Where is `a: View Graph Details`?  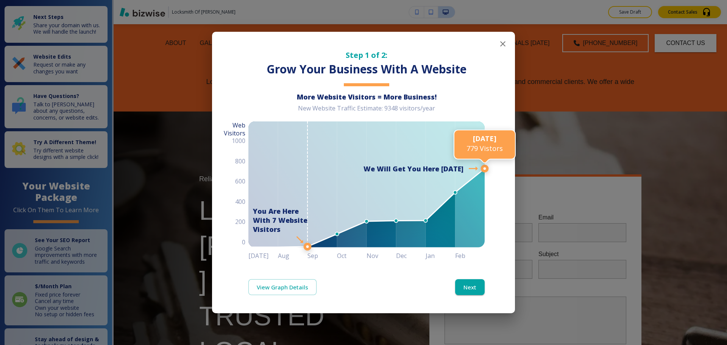
a: View Graph Details is located at coordinates (283, 287).